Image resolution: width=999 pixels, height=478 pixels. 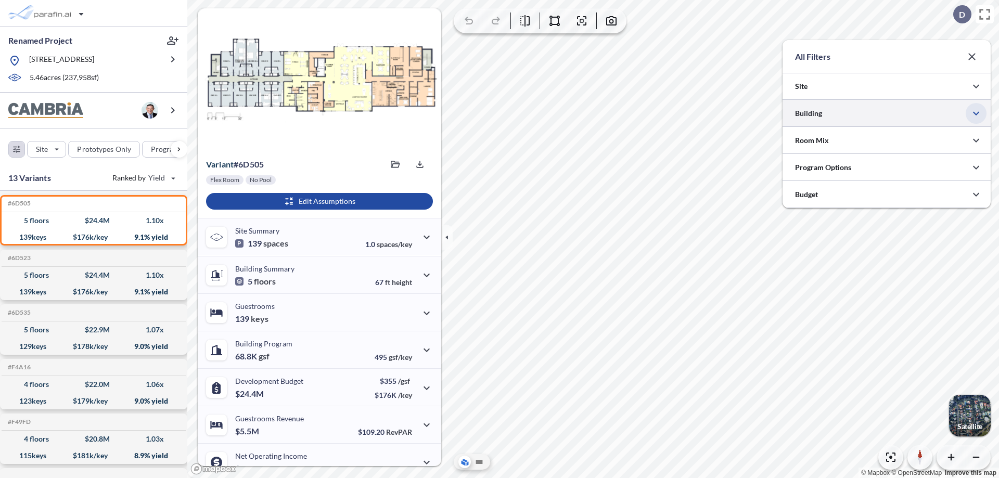 What do you see at coordinates (393, 381) in the screenshot?
I see `p: $355` at bounding box center [393, 381].